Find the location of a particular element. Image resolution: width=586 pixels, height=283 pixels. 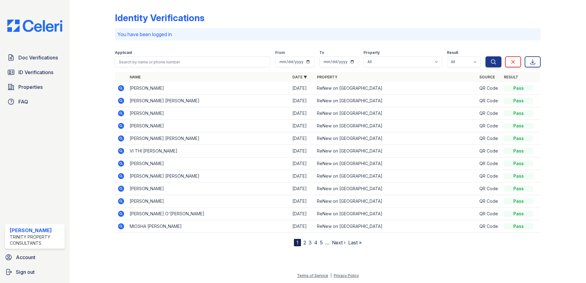

label: Property is located at coordinates (371, 53).